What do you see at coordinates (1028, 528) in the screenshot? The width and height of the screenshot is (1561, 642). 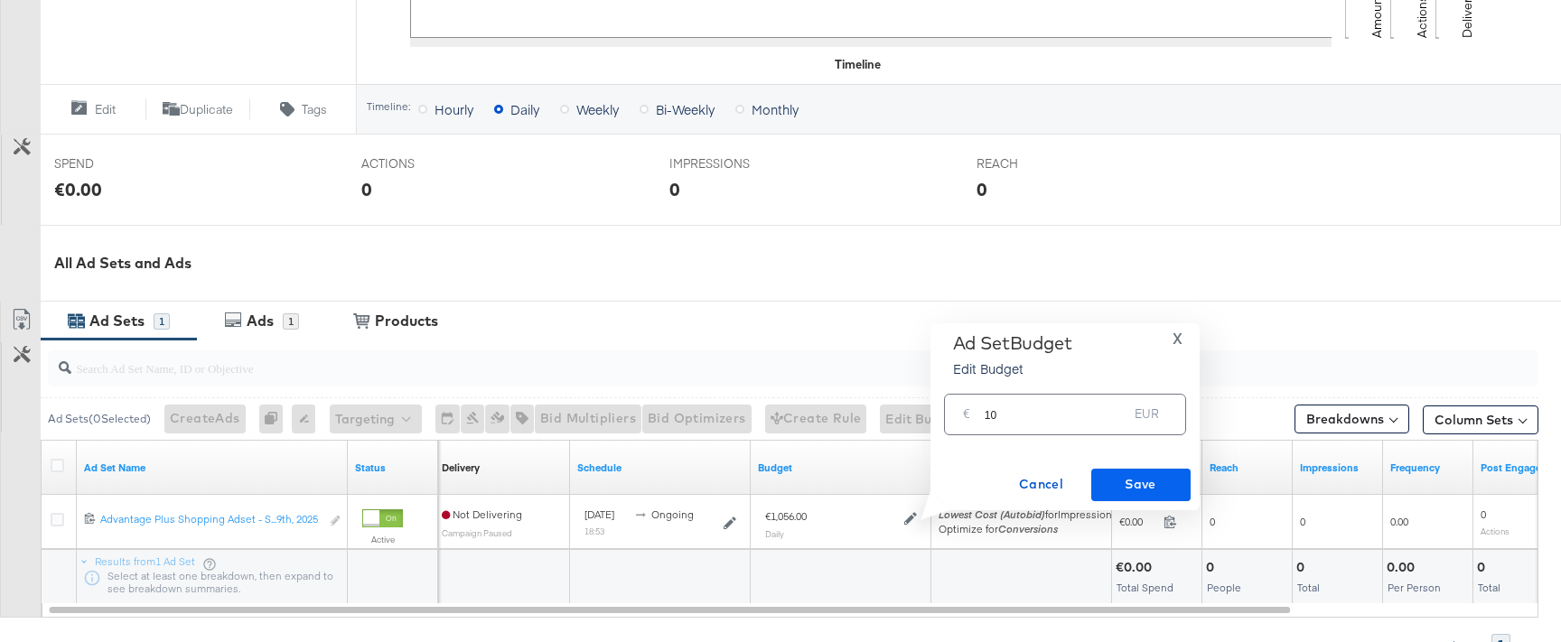 I see `em: Conversions` at bounding box center [1028, 528].